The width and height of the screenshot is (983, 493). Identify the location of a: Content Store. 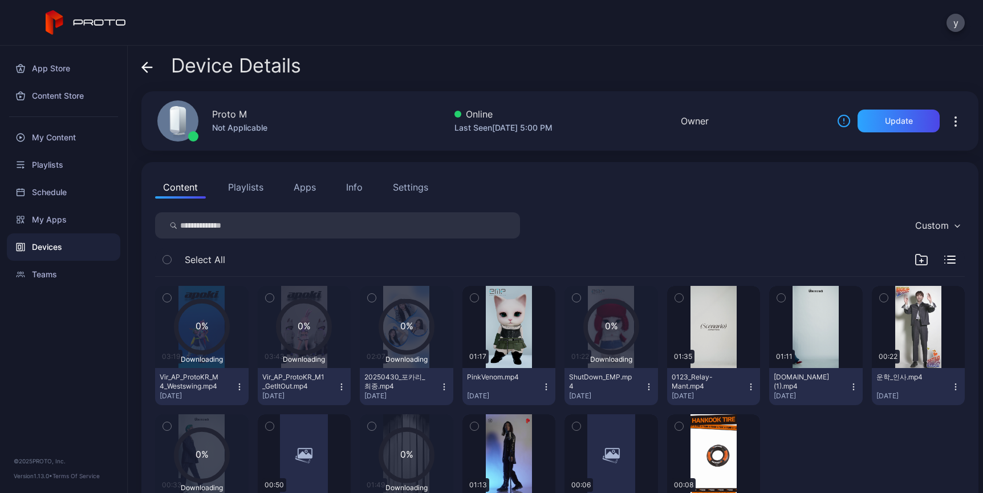
(63, 96).